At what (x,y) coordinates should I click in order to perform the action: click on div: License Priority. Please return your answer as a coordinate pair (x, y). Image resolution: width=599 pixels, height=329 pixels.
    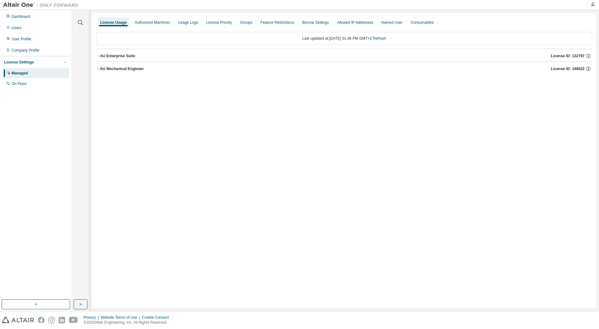
    Looking at the image, I should click on (219, 23).